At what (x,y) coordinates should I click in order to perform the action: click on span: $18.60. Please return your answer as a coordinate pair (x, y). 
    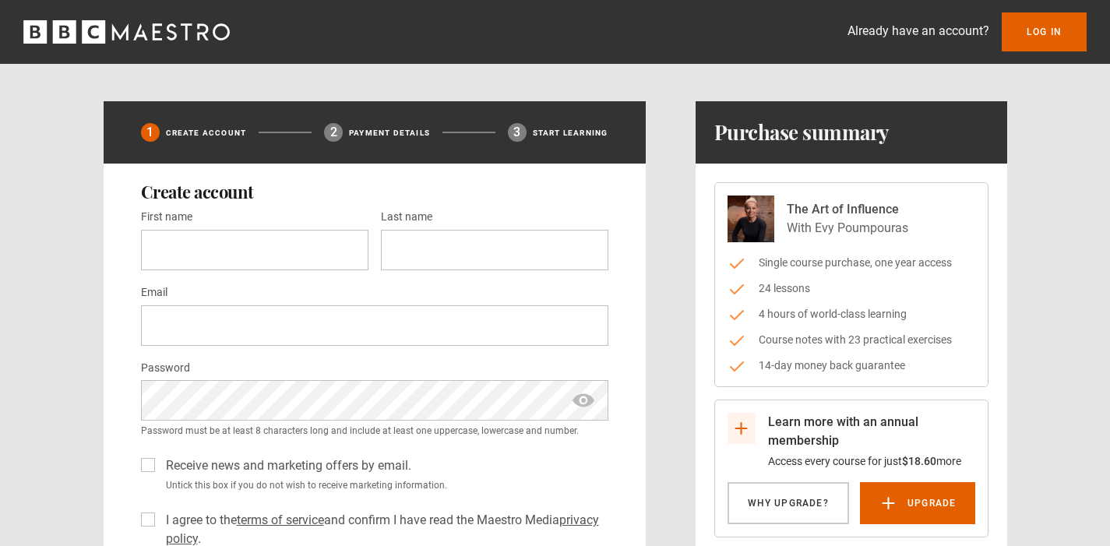
    Looking at the image, I should click on (919, 461).